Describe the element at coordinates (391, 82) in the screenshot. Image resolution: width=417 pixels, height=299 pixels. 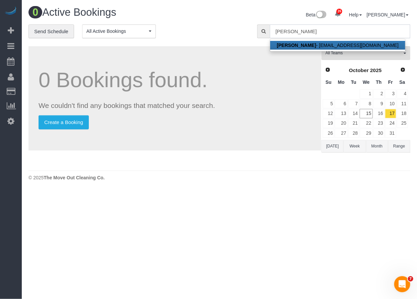
I see `span: Friday` at that location.